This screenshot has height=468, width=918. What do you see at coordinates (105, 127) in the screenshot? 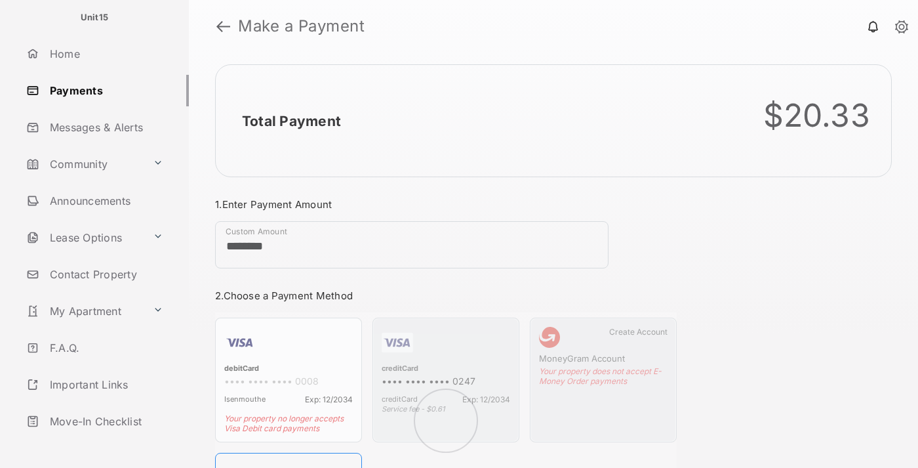
I see `a: Messages & Alerts` at bounding box center [105, 127].